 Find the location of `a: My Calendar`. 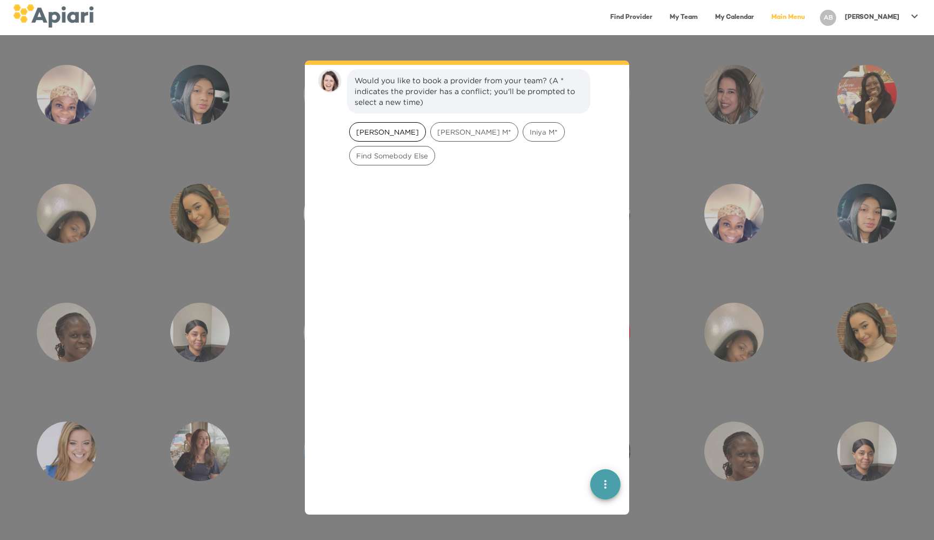

a: My Calendar is located at coordinates (734, 17).